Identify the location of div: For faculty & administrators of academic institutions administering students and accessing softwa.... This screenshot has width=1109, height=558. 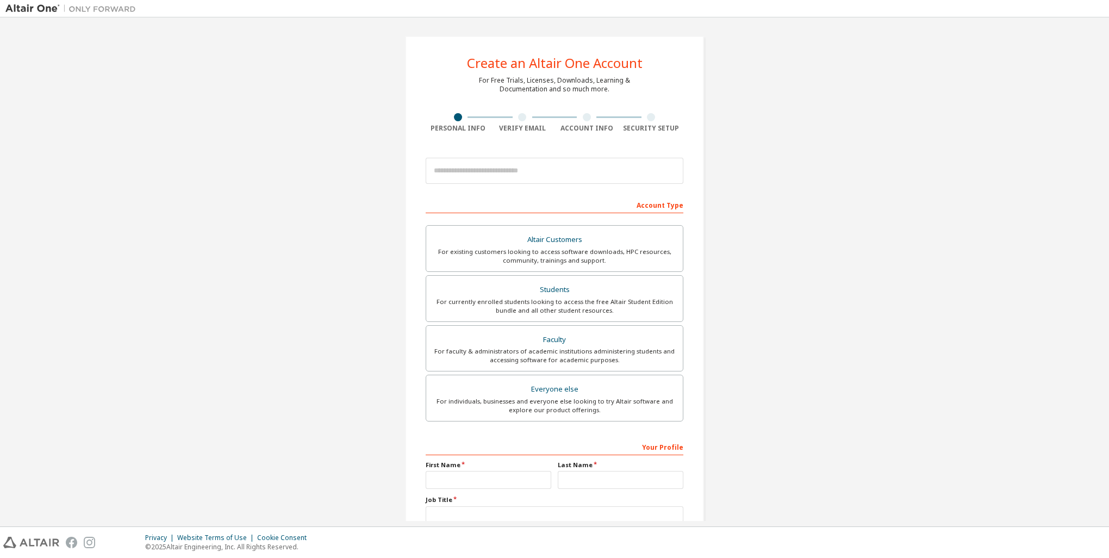
(554, 355).